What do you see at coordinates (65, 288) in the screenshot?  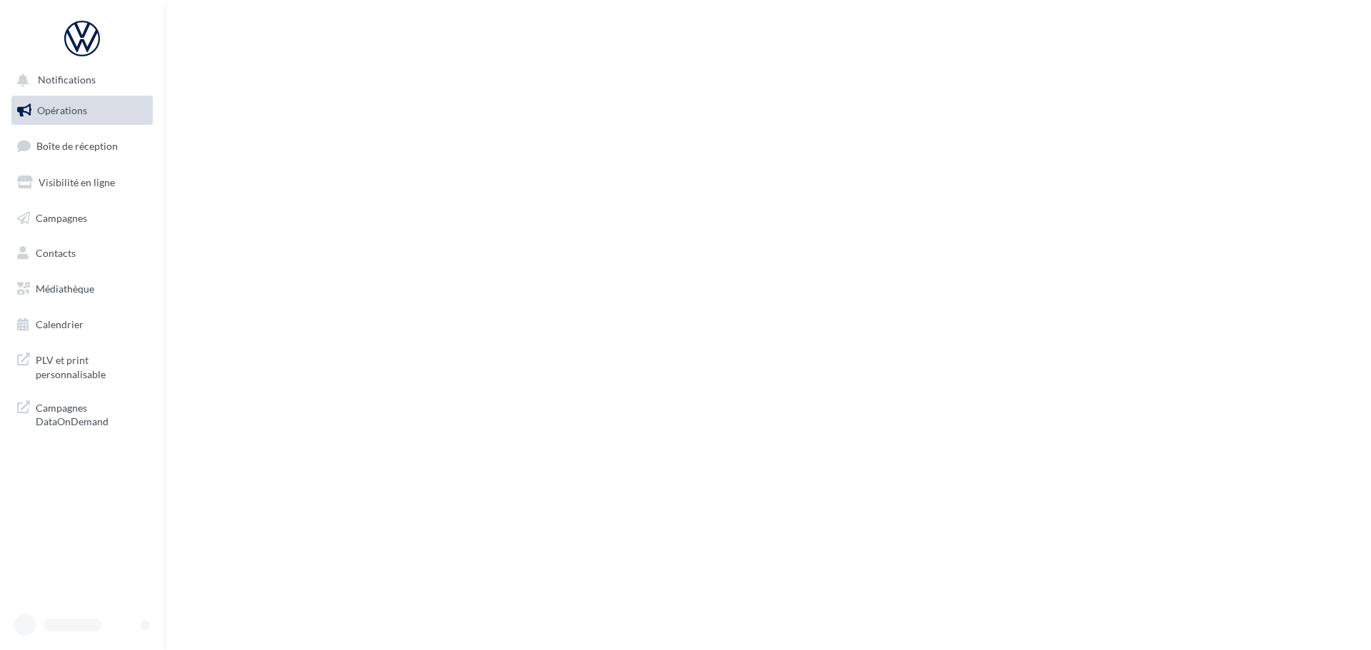 I see `span: Médiathèque` at bounding box center [65, 288].